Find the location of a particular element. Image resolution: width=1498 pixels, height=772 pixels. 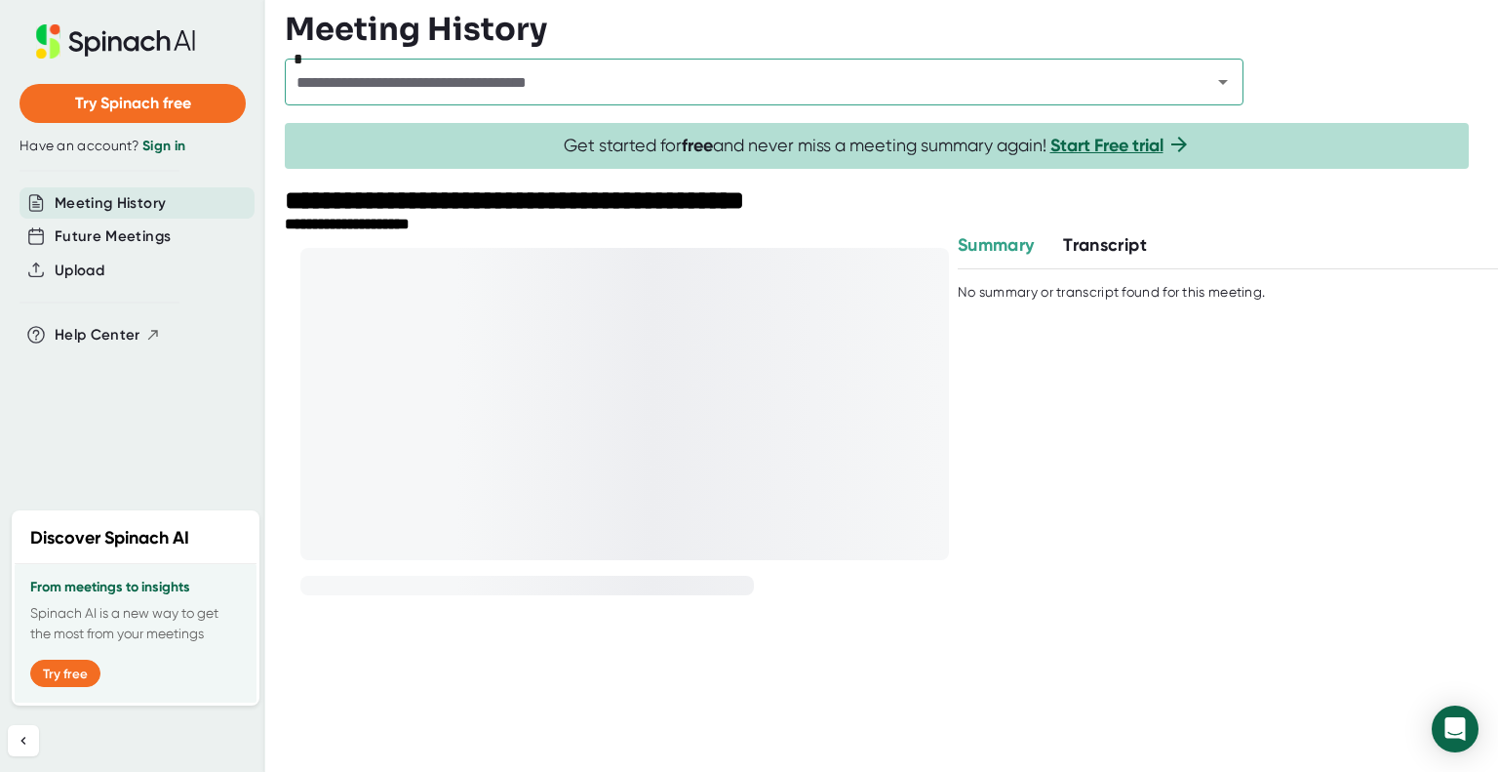

div: No summary or transcript found for this meeting. is located at coordinates (1111, 293).